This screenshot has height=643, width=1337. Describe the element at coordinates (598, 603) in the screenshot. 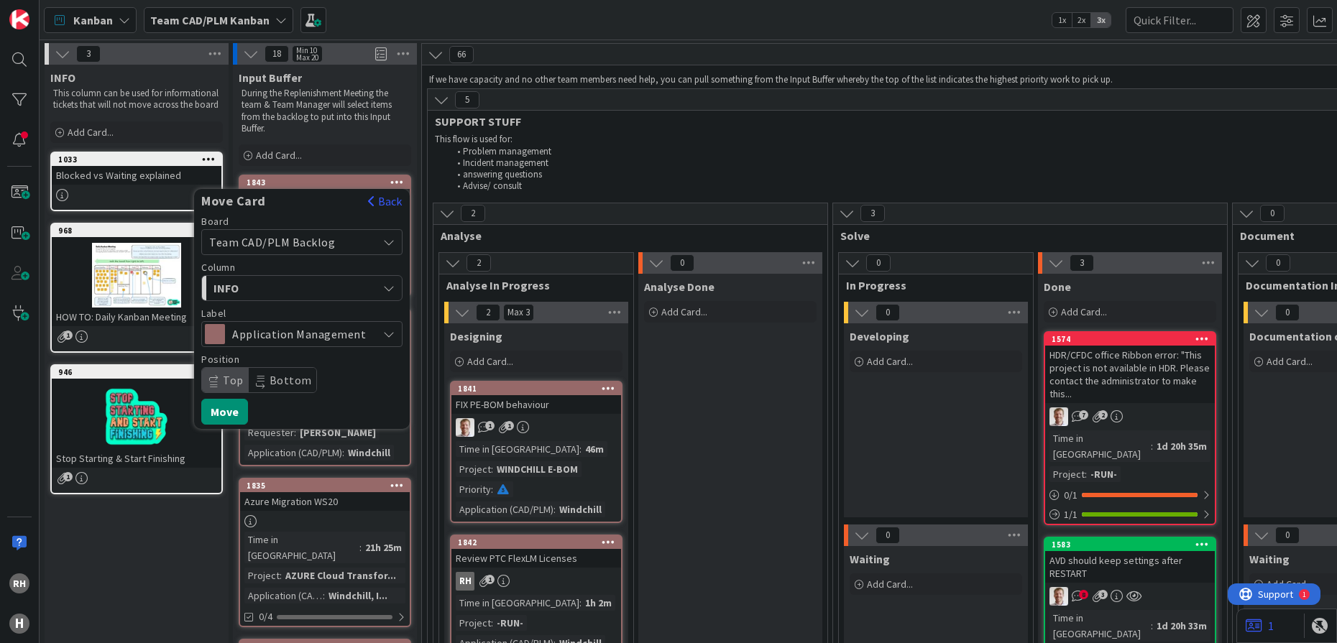

I see `div: 1h 2m` at that location.